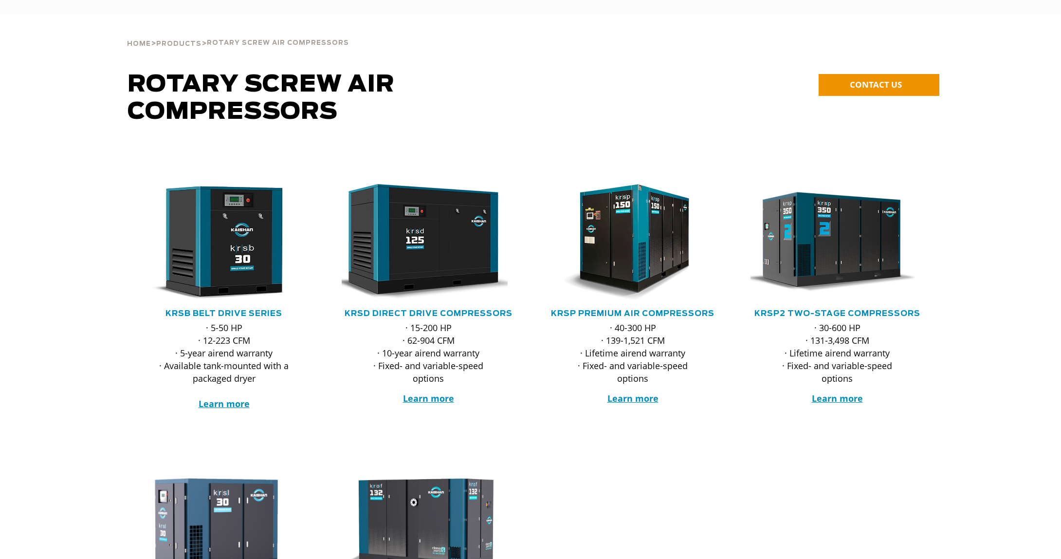 This screenshot has width=1061, height=559. Describe the element at coordinates (224, 365) in the screenshot. I see `p: · 5-50 HP · 12-223 CFM · 5-year airend warranty · Available tank-mounted with a packaged dryer` at that location.